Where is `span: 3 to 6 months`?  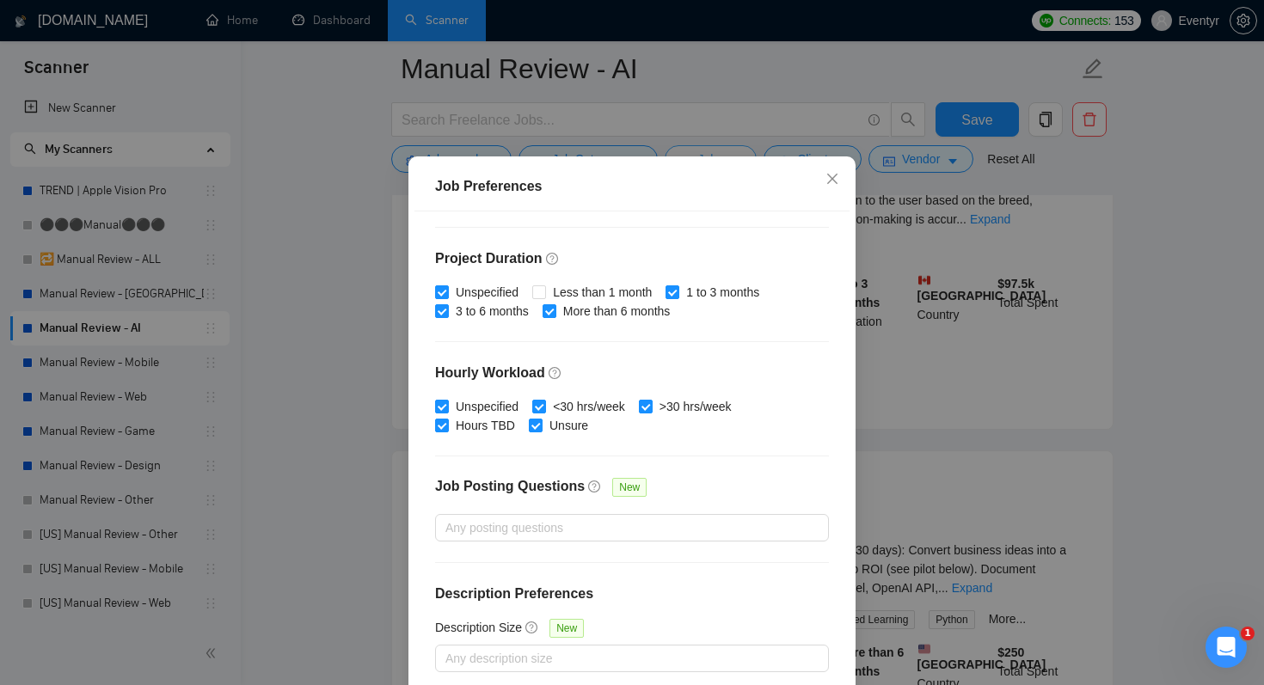
span: 3 to 6 months is located at coordinates (492, 311).